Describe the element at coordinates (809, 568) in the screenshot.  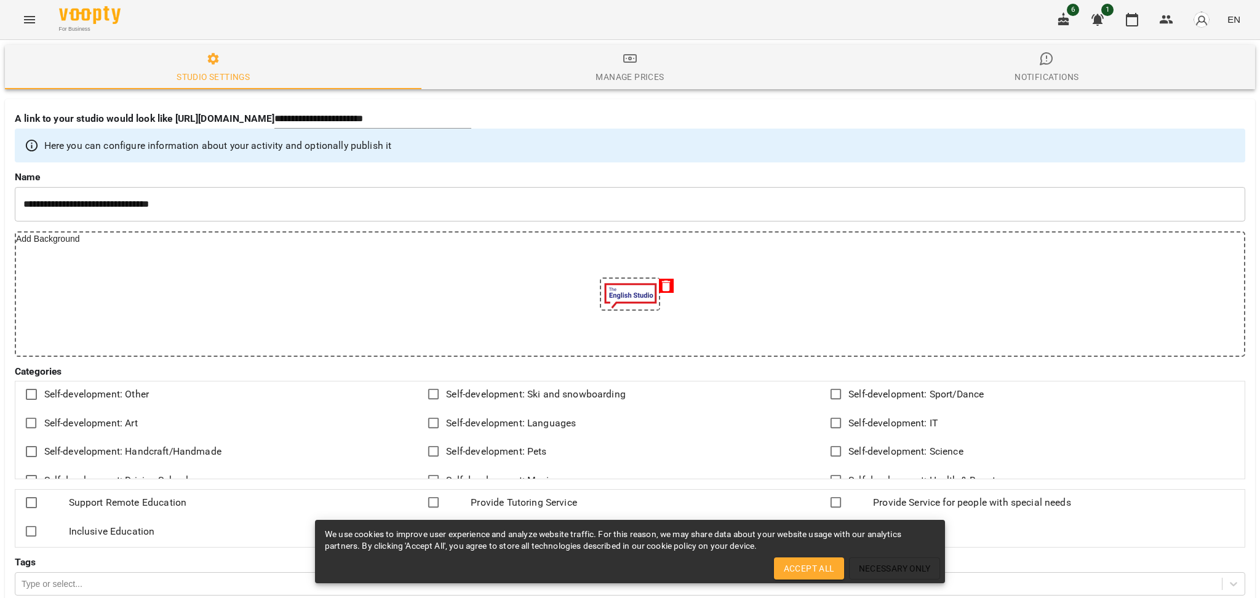
I see `span: Accept All` at that location.